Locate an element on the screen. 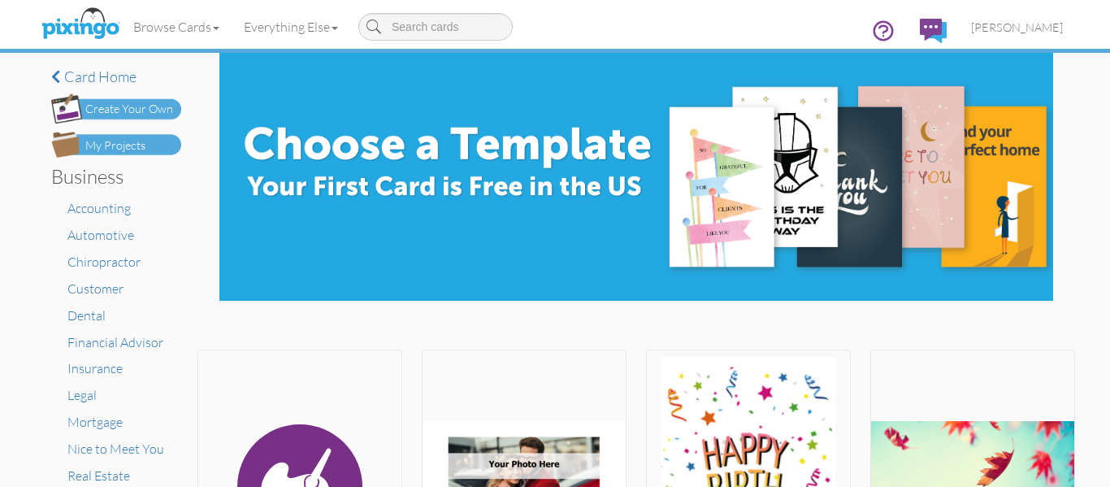 The width and height of the screenshot is (1110, 487). img: e8896c0d-71ea-4978-9834-e4f545c8bf84.jpg is located at coordinates (636, 176).